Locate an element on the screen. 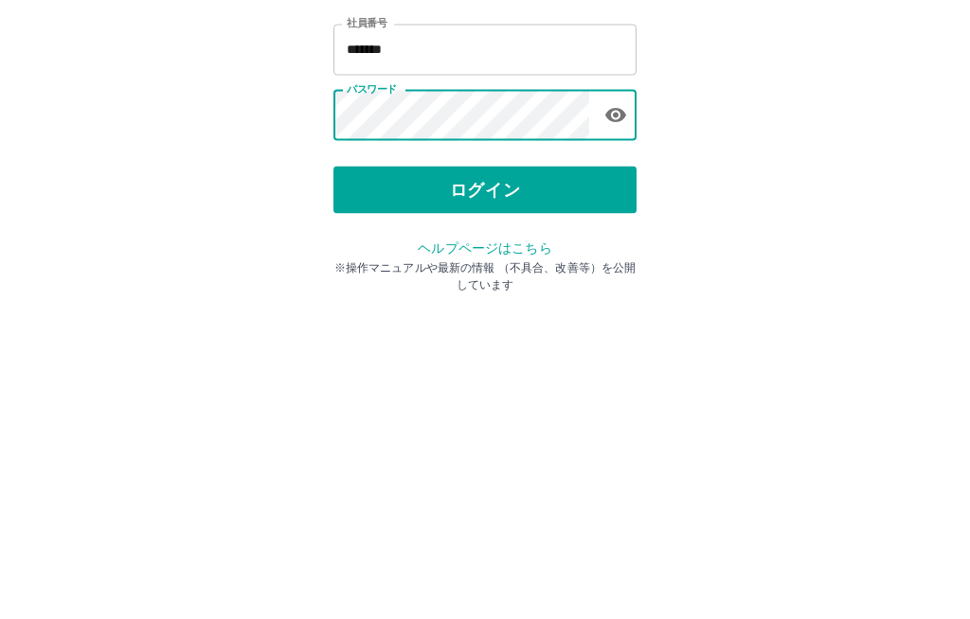  h2: ログイン is located at coordinates (485, 137).